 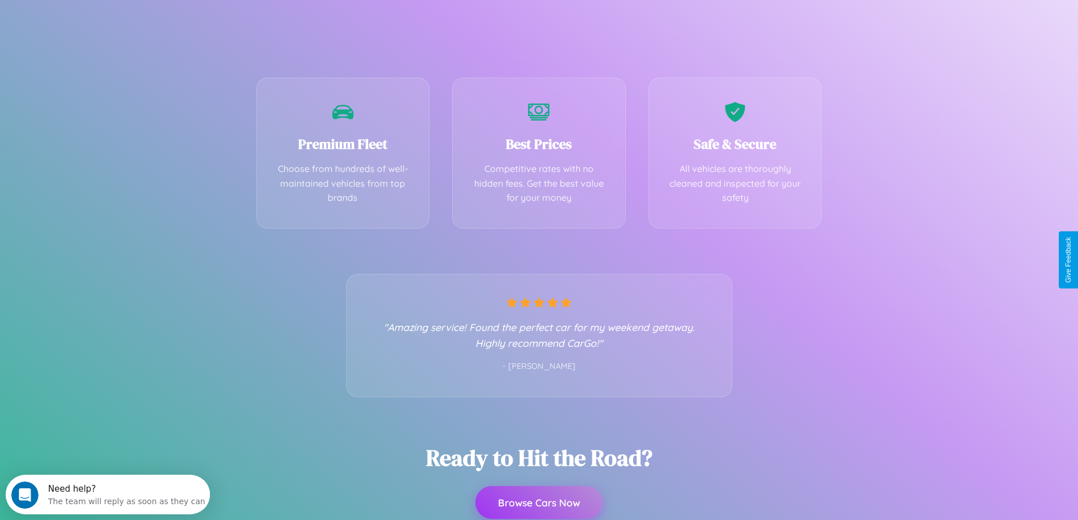 I want to click on div: Open Intercom Messenger, so click(x=107, y=20).